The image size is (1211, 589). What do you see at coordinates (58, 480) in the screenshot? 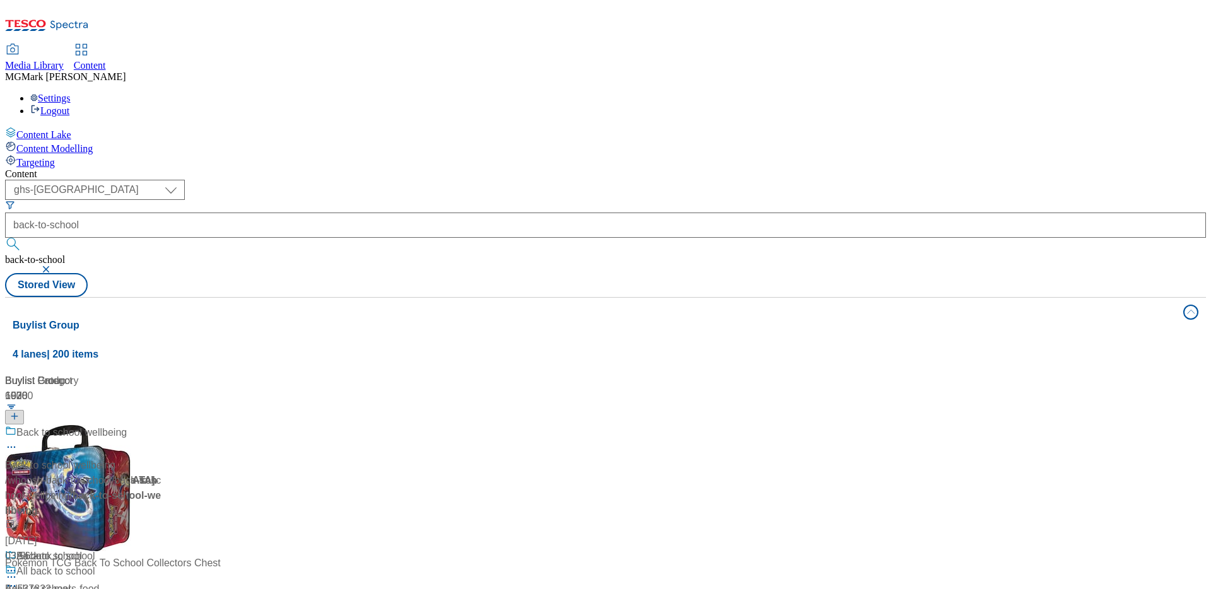
I see `span: / whoosh-back-to-school` at bounding box center [58, 480].